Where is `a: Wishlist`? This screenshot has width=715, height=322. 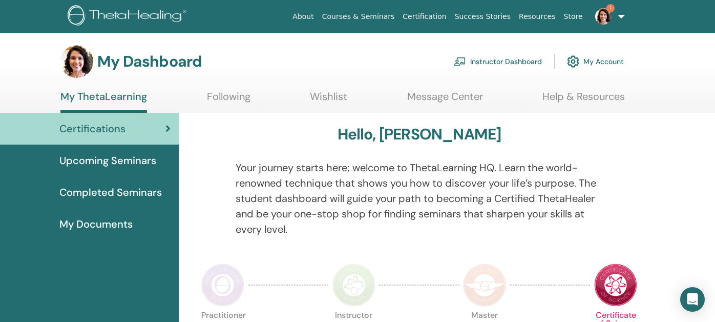
a: Wishlist is located at coordinates (328, 100).